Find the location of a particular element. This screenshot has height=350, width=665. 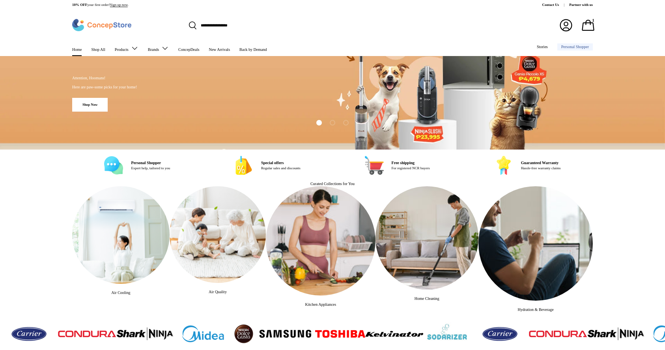

img: Air Cooling | ConcepStore is located at coordinates (121, 235).